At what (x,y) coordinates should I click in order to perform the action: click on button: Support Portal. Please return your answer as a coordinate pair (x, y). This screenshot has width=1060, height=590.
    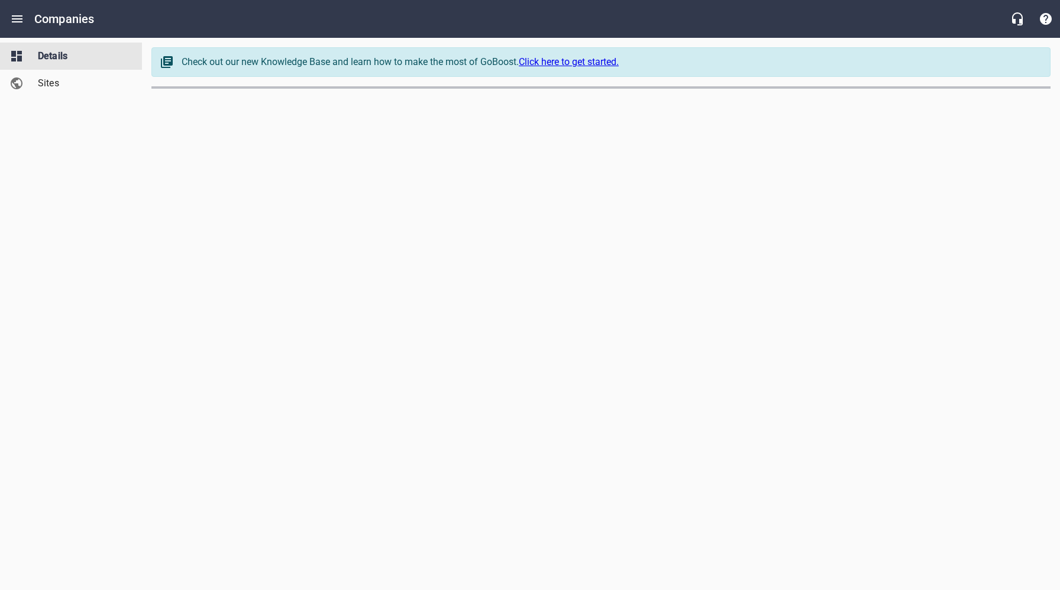
    Looking at the image, I should click on (1046, 19).